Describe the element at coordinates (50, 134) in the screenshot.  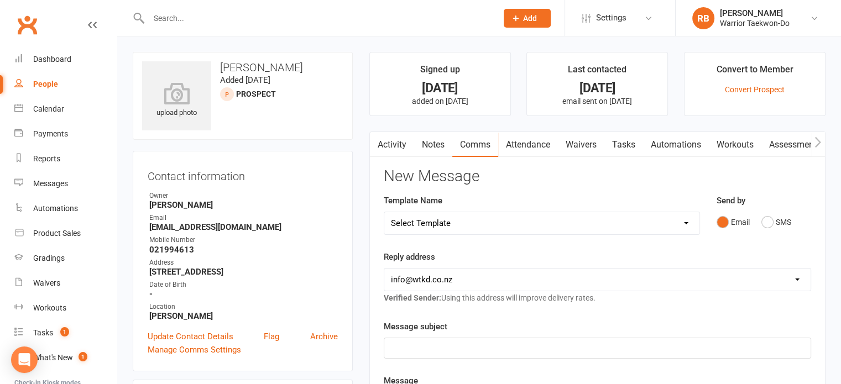
I see `div: Payments` at that location.